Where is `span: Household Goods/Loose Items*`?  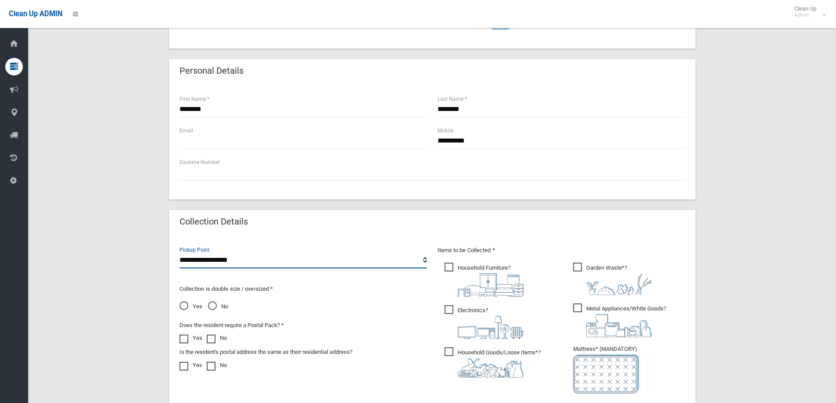
span: Household Goods/Loose Items* is located at coordinates (492, 362).